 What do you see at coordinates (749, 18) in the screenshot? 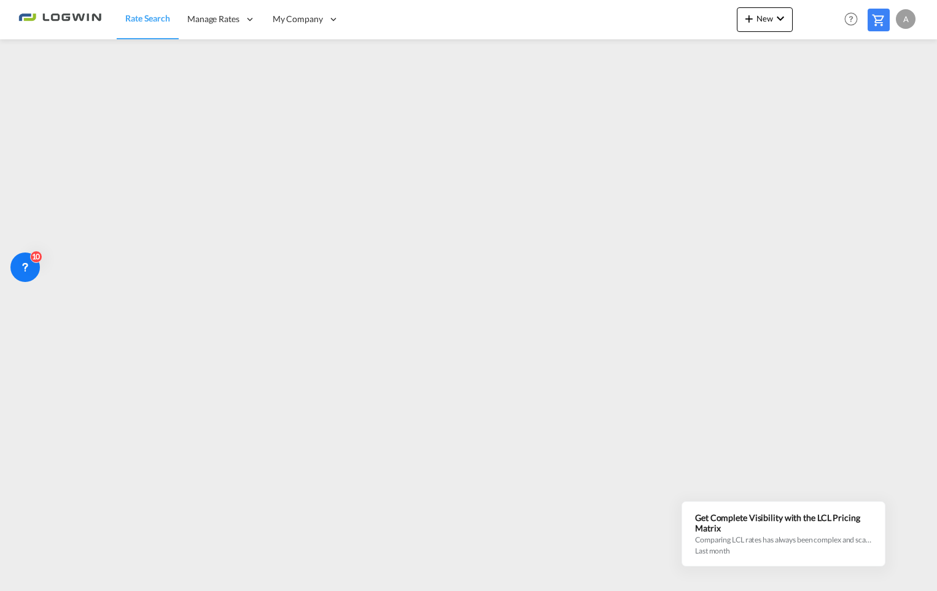
I see `md-icon: icon-plus 400-fg` at bounding box center [749, 18].